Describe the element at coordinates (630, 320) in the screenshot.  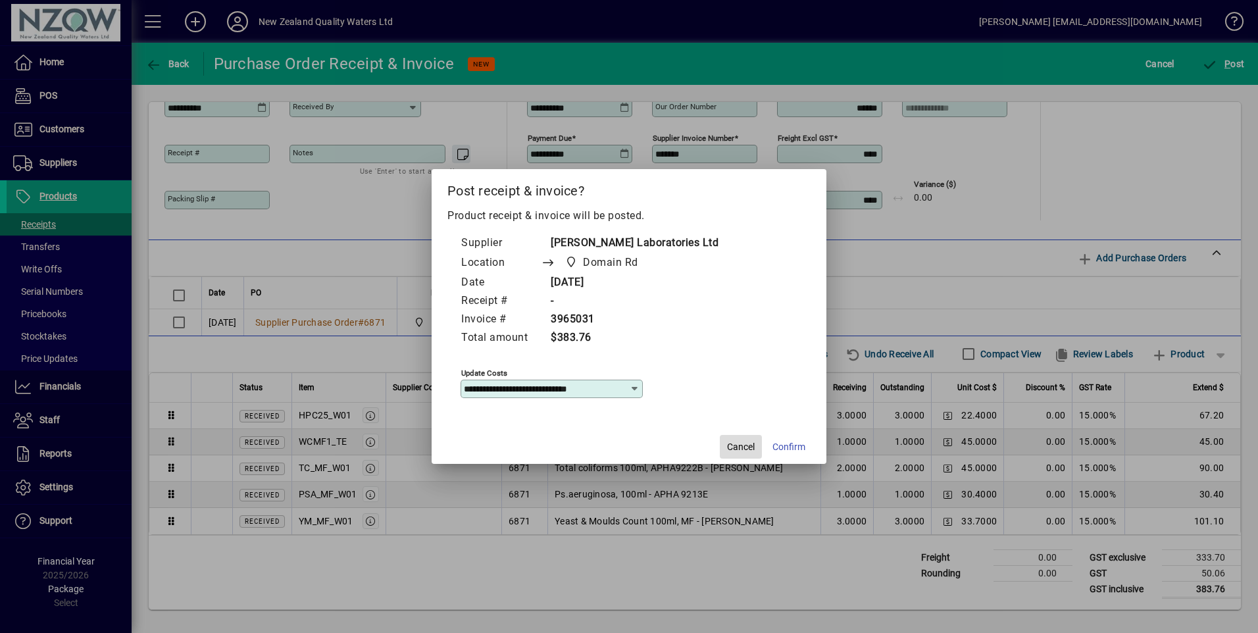
I see `td: 3965031` at that location.